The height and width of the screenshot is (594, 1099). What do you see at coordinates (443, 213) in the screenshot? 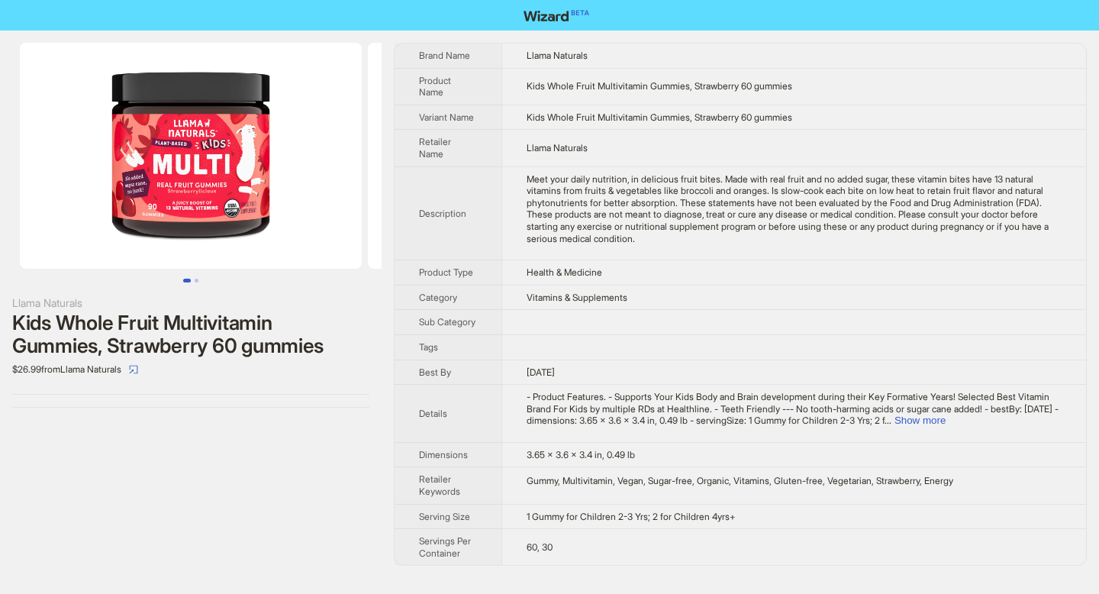
I see `span: Description` at bounding box center [443, 213].